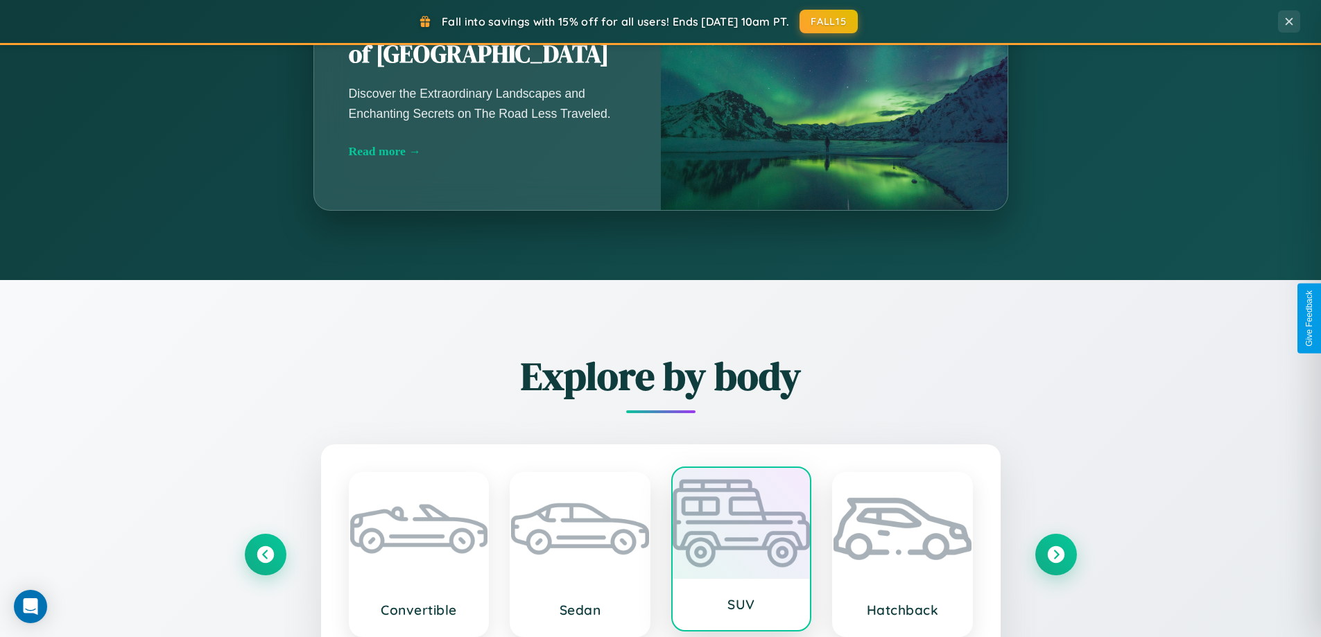 The image size is (1321, 637). Describe the element at coordinates (419, 610) in the screenshot. I see `h3: Convertible` at that location.